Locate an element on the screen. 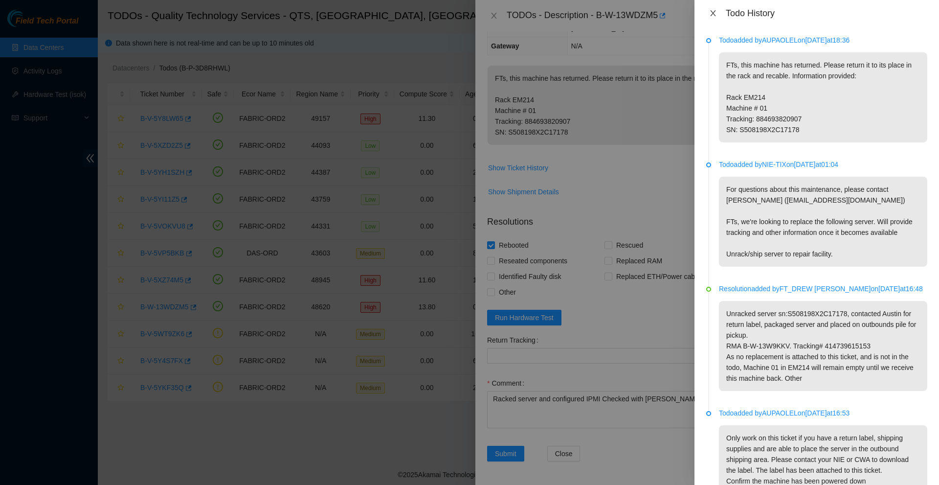 The height and width of the screenshot is (485, 939). p: Unracked server sn:S508198X2C17178, contacted Austin for return label, packaged server and placed... is located at coordinates (823, 346).